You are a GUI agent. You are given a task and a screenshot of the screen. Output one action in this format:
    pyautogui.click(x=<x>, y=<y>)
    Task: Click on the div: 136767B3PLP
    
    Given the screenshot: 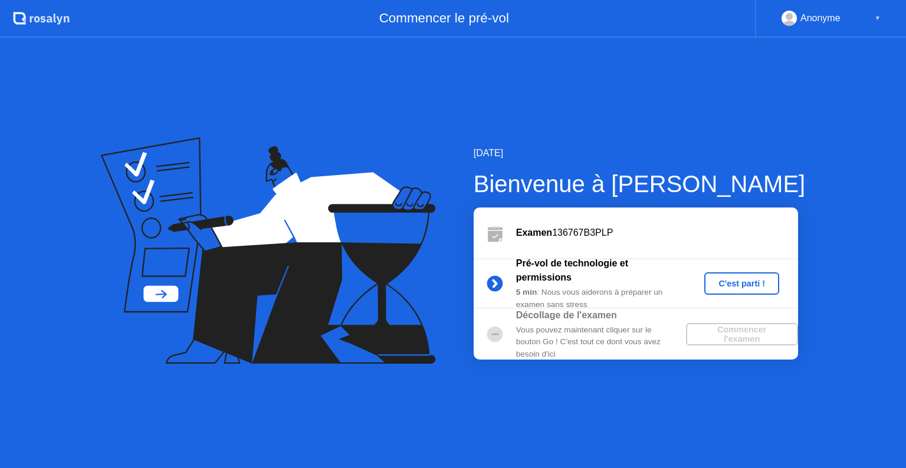 What is the action you would take?
    pyautogui.click(x=657, y=233)
    